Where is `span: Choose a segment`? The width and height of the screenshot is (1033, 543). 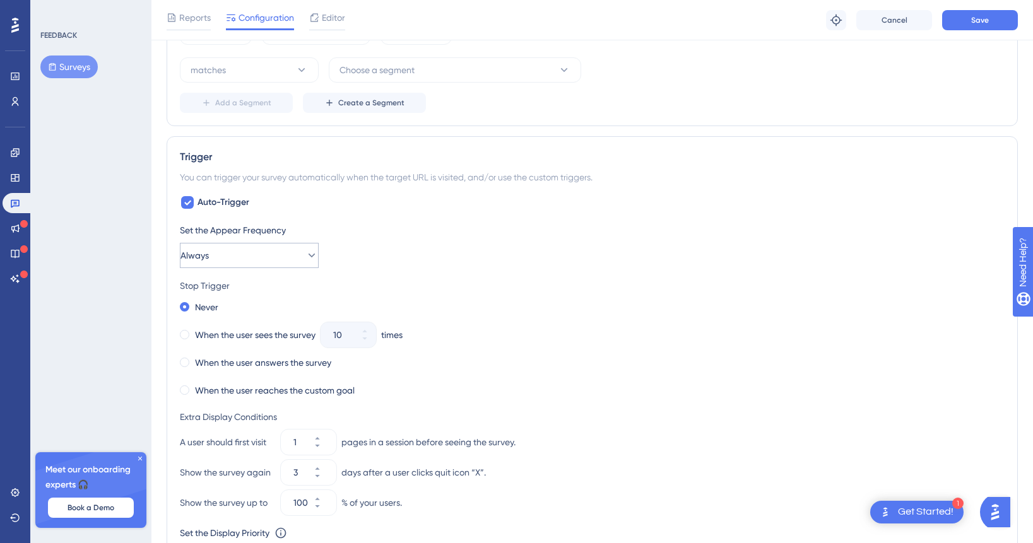 span: Choose a segment is located at coordinates (377, 70).